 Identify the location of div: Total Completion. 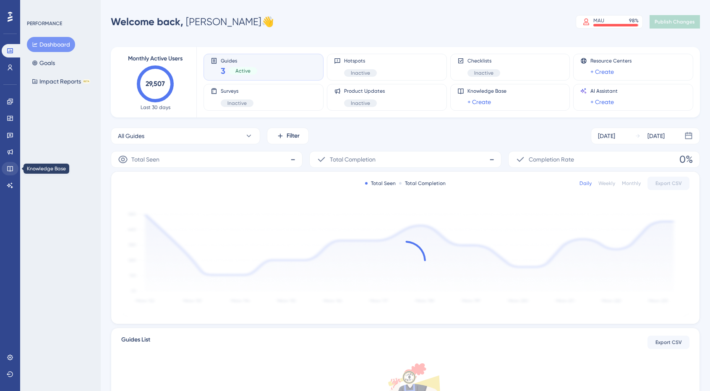
(422, 183).